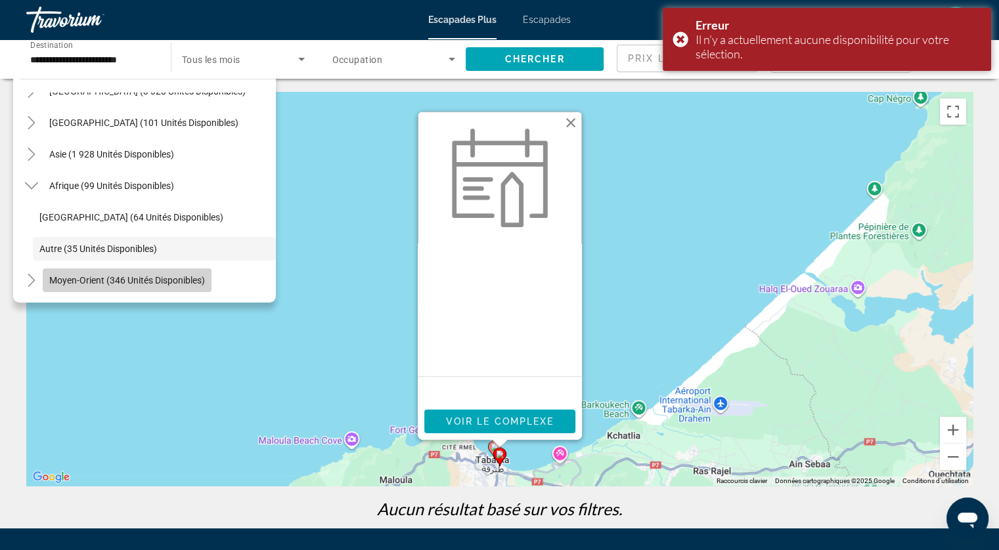 The image size is (999, 550). Describe the element at coordinates (712, 25) in the screenshot. I see `font: Erreur` at that location.